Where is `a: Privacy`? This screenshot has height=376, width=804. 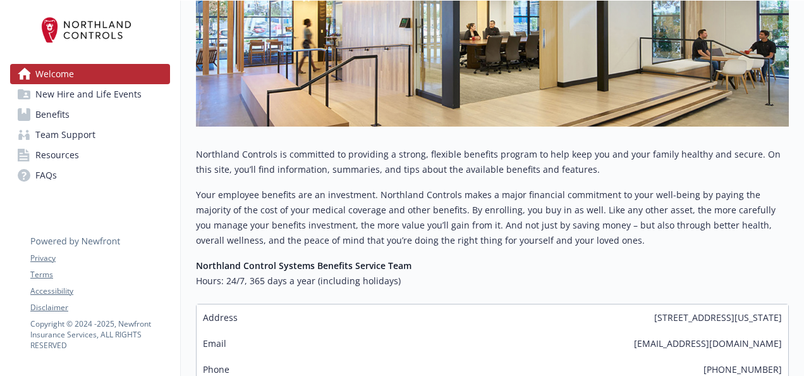 a: Privacy is located at coordinates (100, 258).